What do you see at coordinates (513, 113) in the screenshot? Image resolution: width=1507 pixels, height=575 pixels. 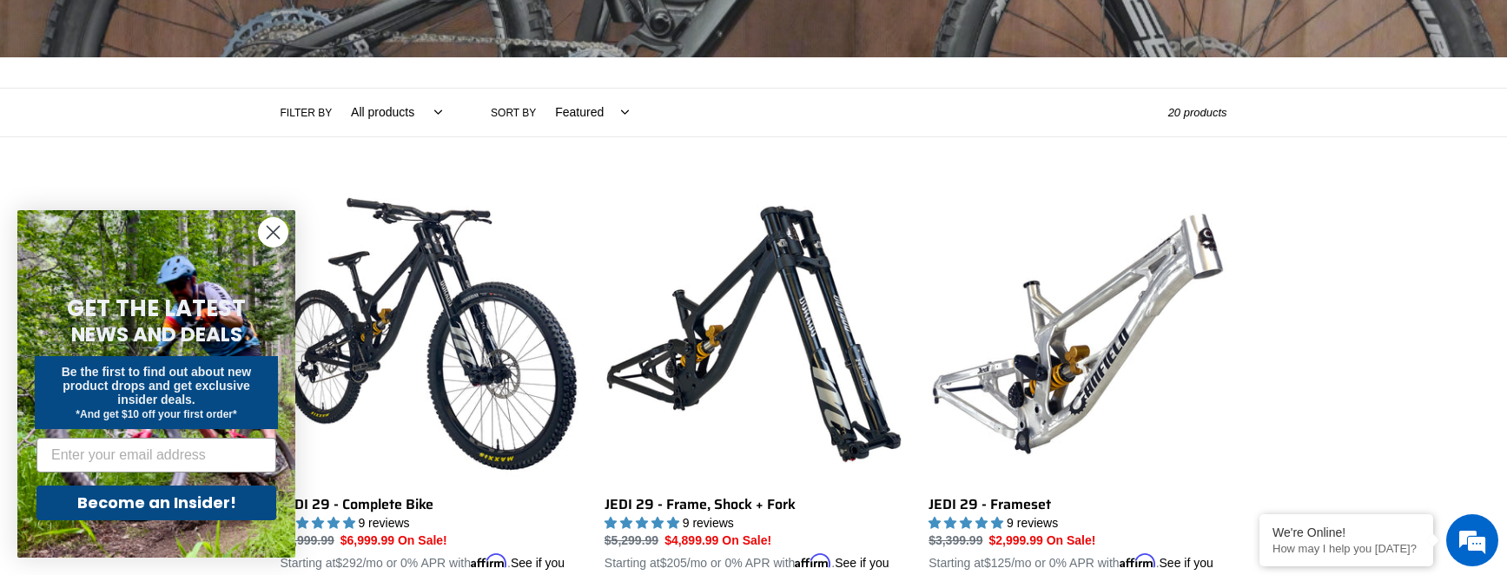 I see `label: Sort by` at bounding box center [513, 113].